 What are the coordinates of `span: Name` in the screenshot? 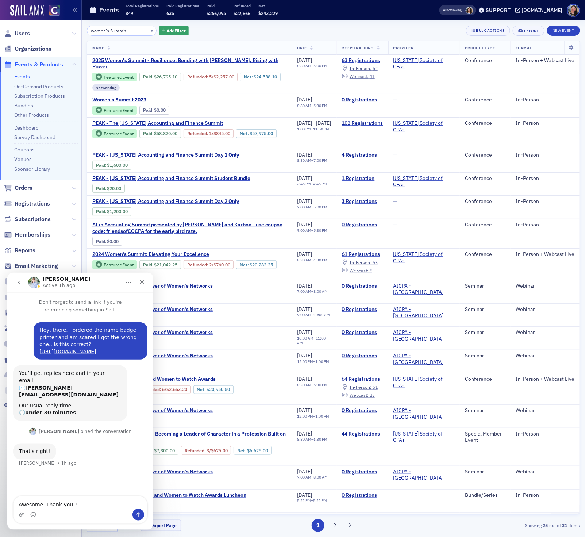 It's located at (98, 48).